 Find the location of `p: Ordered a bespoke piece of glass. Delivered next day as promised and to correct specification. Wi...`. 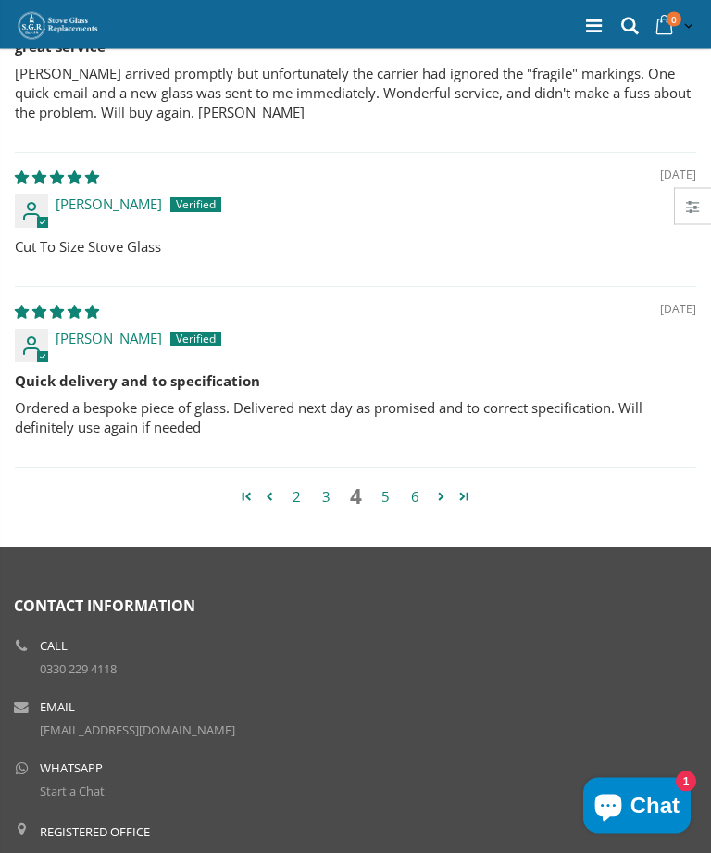

p: Ordered a bespoke piece of glass. Delivered next day as promised and to correct specification. Wi... is located at coordinates (356, 419).